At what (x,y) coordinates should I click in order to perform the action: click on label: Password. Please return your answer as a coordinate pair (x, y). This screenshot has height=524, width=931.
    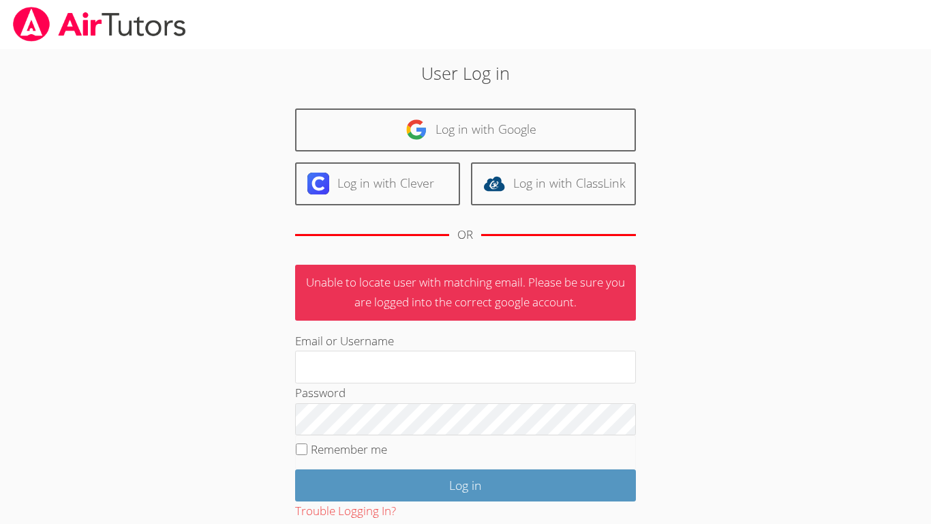
    Looking at the image, I should click on (320, 392).